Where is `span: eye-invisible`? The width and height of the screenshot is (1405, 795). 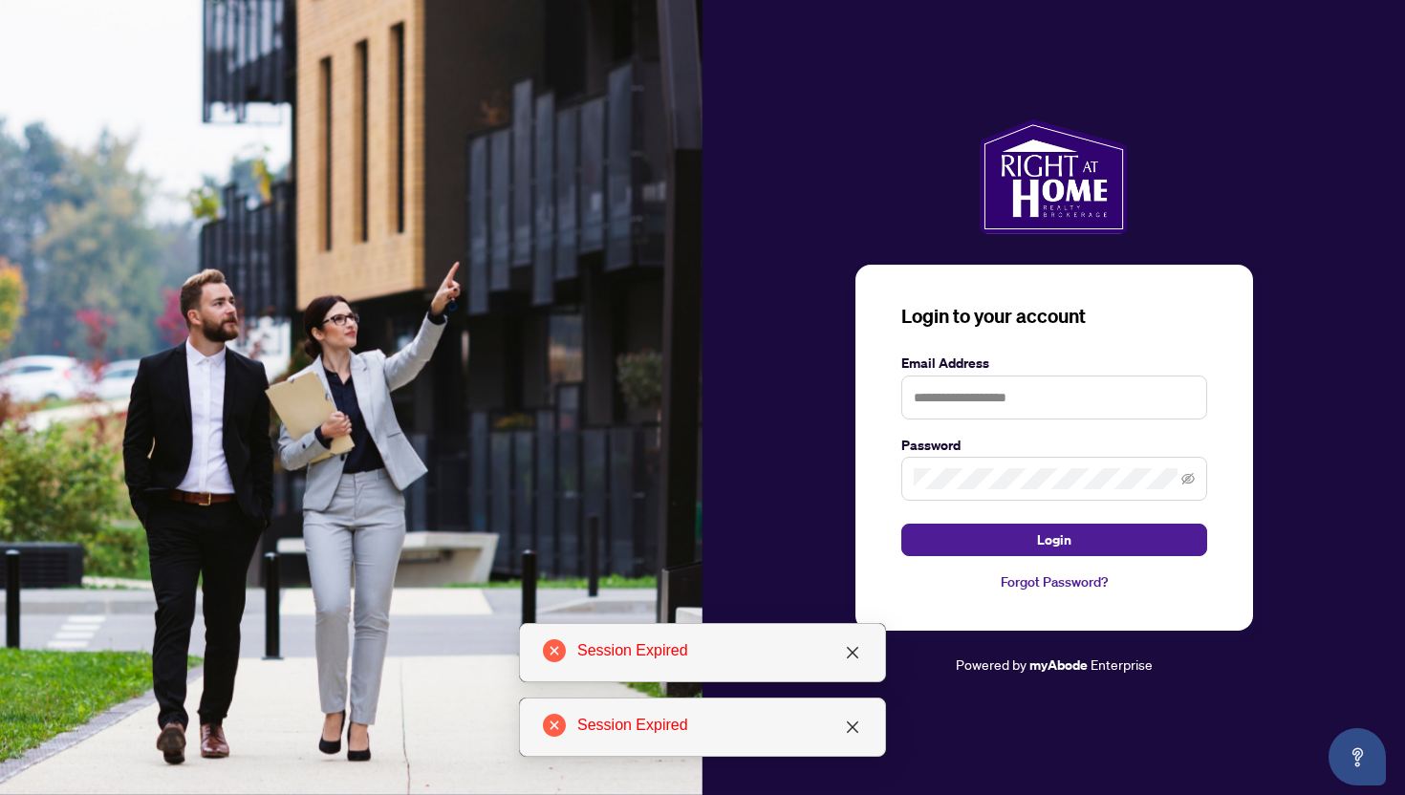
span: eye-invisible is located at coordinates (1188, 479).